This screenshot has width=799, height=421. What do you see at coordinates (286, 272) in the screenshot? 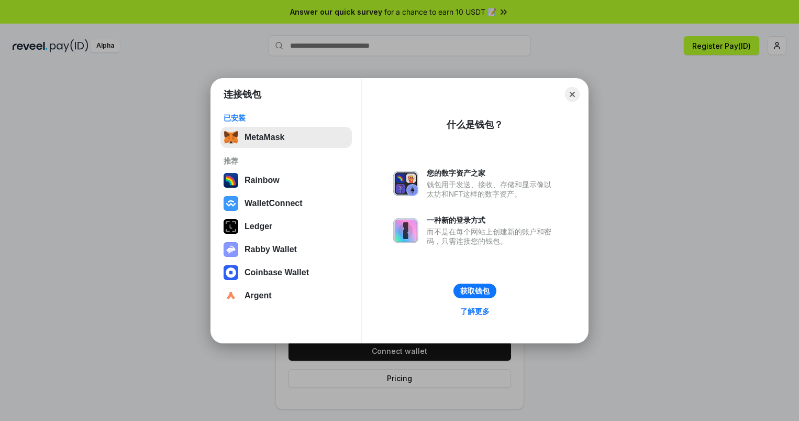
I see `button: Coinbase Wallet` at bounding box center [286, 272].